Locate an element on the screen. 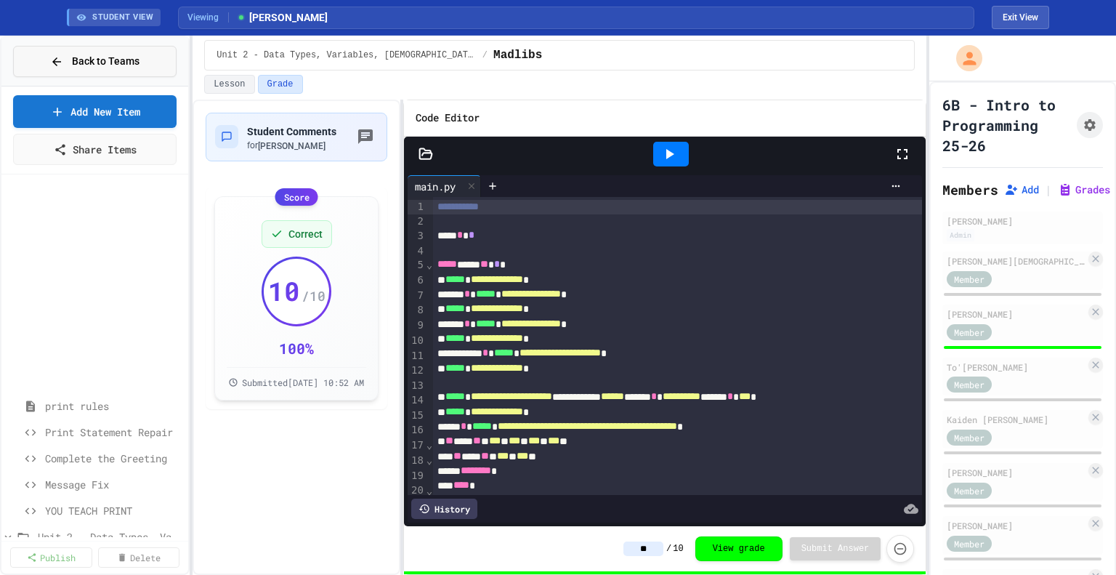  a: Delete is located at coordinates (139, 557).